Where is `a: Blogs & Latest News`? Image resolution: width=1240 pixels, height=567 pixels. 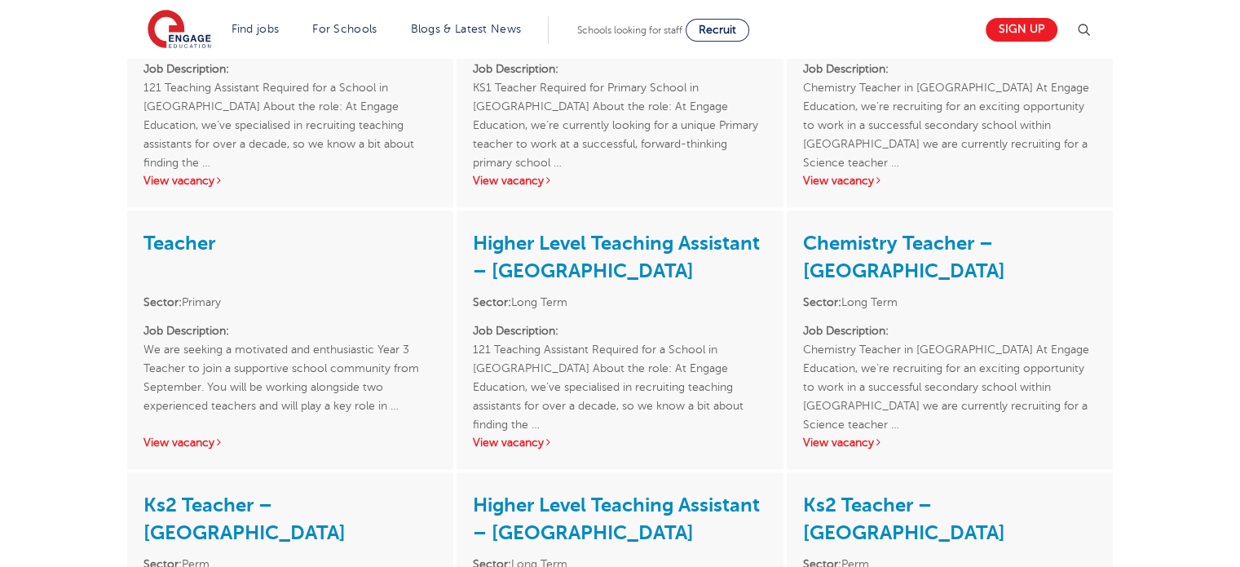
a: Blogs & Latest News is located at coordinates (466, 29).